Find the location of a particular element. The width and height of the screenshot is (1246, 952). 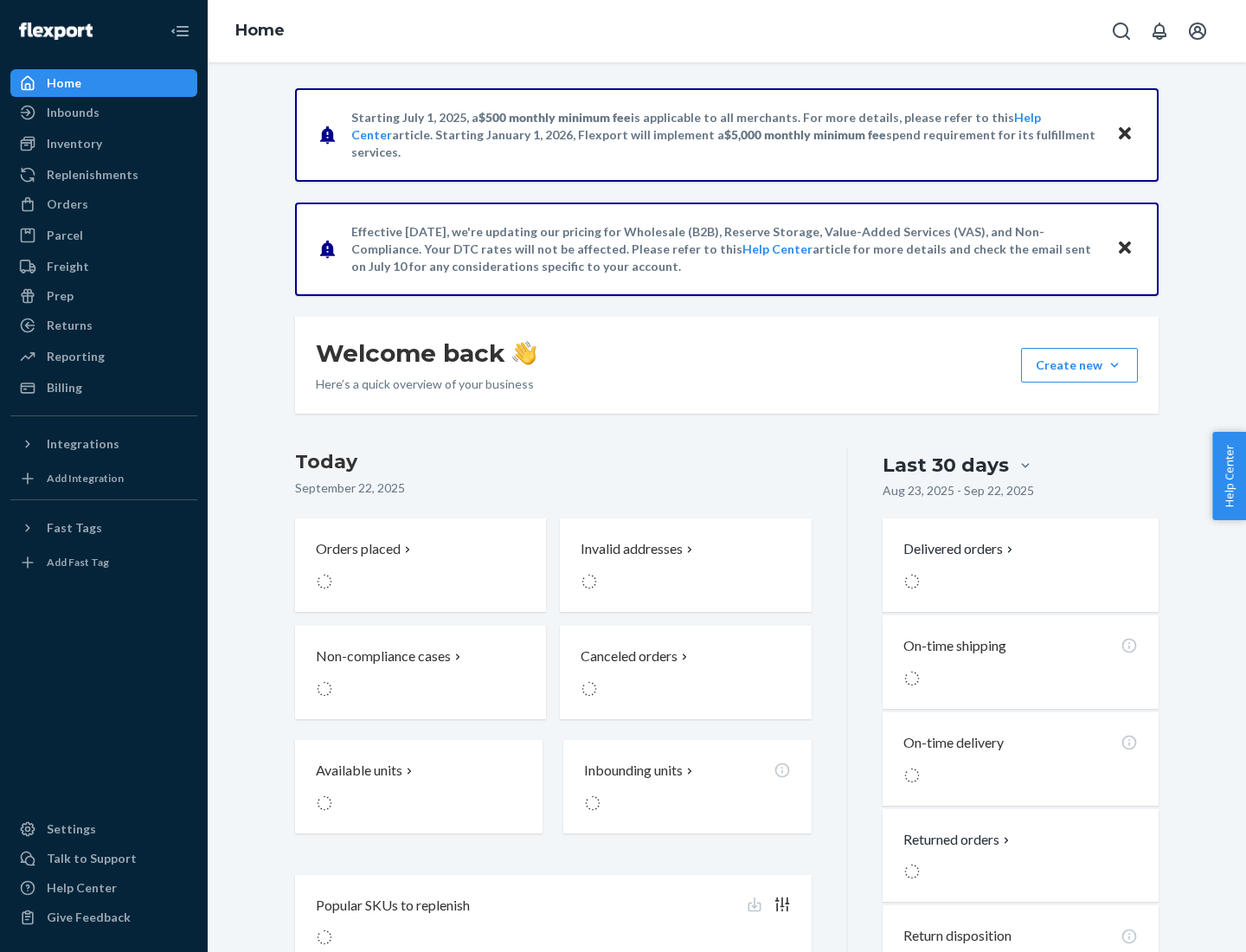

h1: Welcome back is located at coordinates (425, 353).